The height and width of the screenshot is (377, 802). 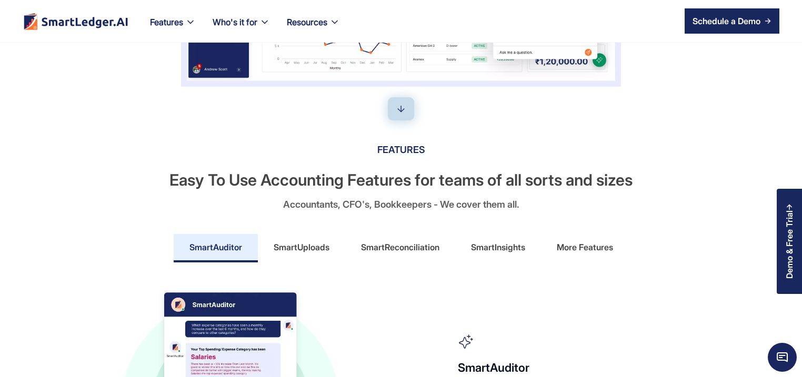 What do you see at coordinates (301, 247) in the screenshot?
I see `div: SmartUploads` at bounding box center [301, 247].